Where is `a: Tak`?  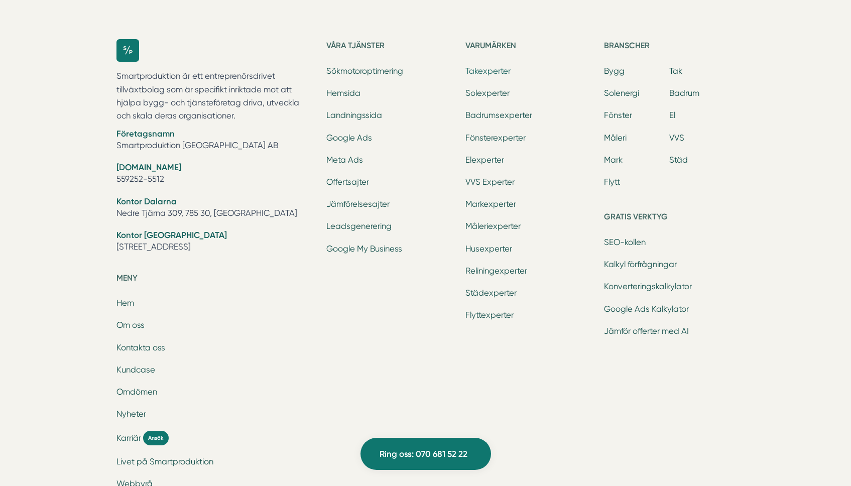
a: Tak is located at coordinates (676, 71).